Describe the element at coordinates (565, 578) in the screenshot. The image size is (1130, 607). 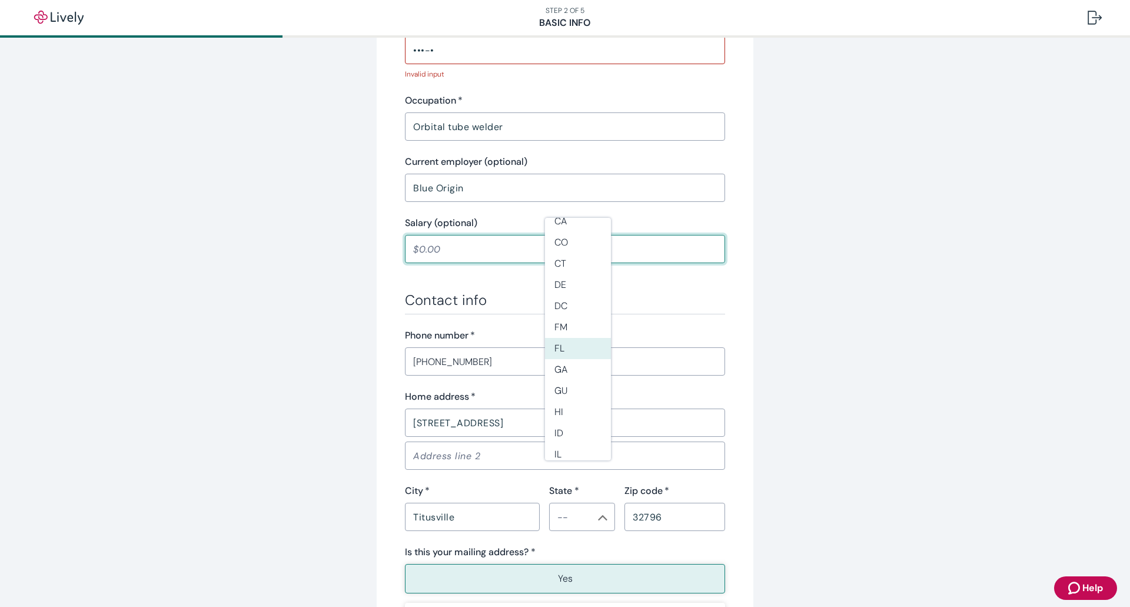
I see `p: Yes` at that location.